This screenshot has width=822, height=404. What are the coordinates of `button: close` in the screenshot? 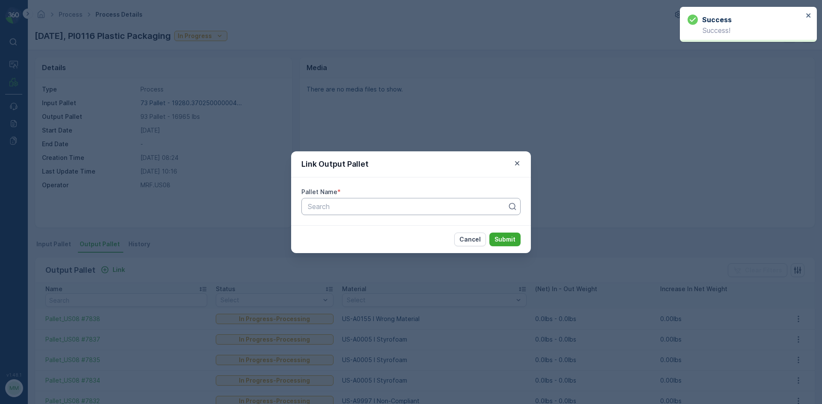 It's located at (808, 16).